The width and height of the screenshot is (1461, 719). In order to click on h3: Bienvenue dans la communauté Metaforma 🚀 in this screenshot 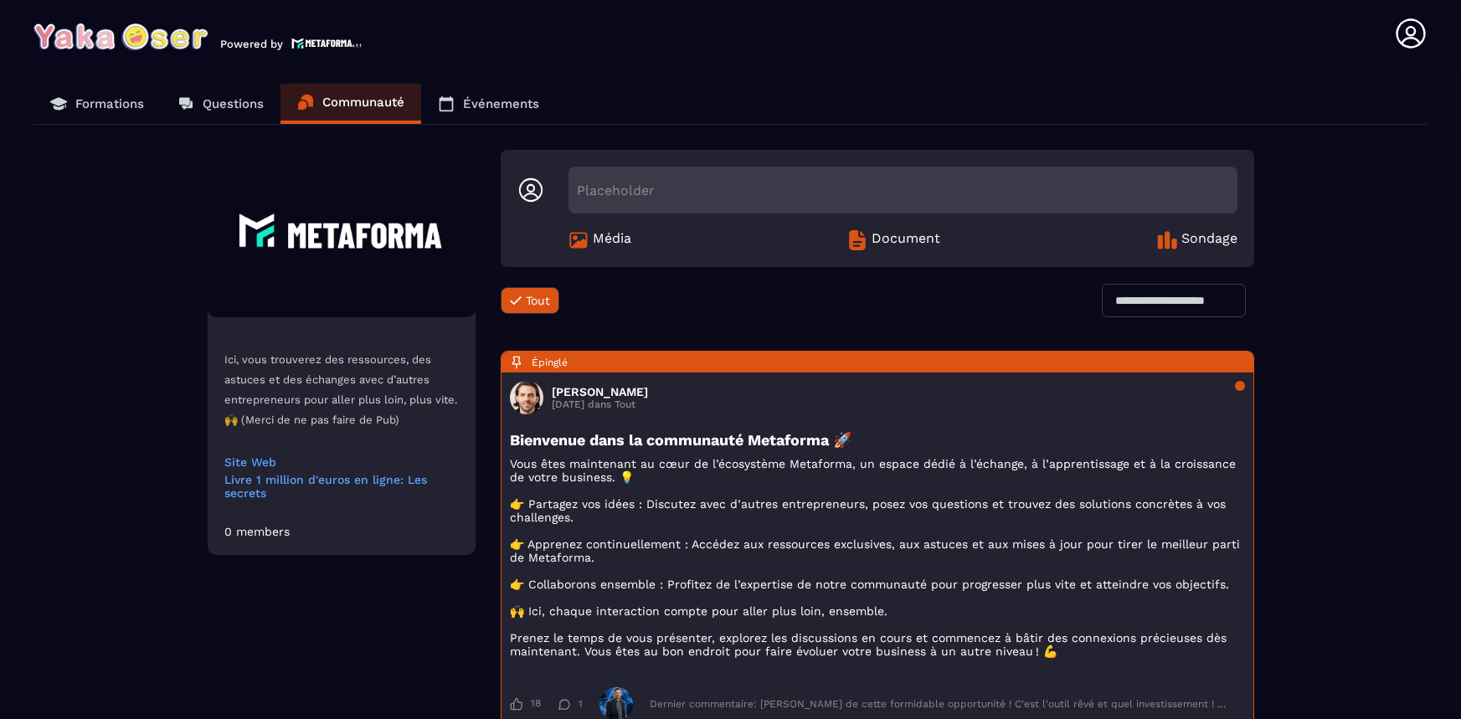, I will do `click(878, 440)`.